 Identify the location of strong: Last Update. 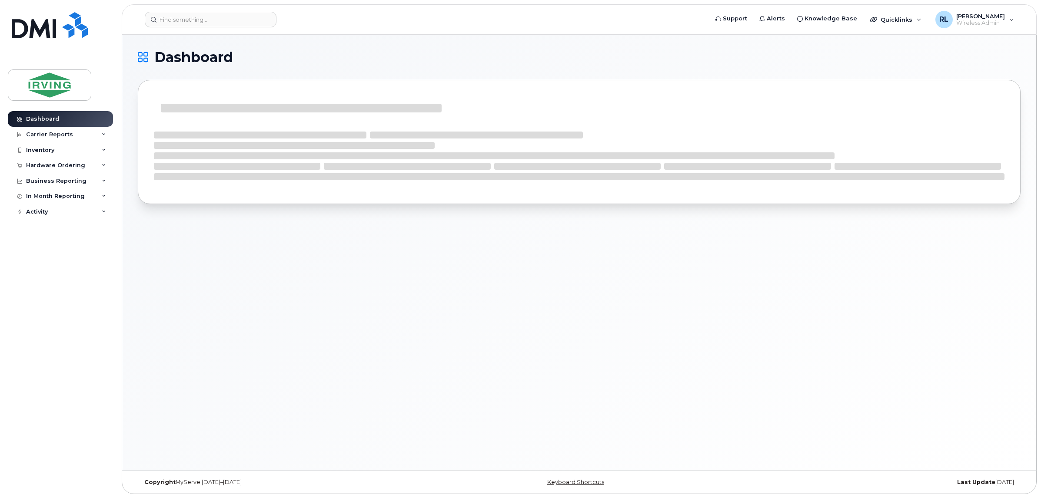
(976, 482).